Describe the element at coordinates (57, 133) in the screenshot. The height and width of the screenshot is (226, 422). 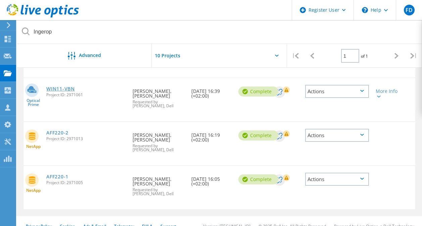
I see `a: AFF220-2` at that location.